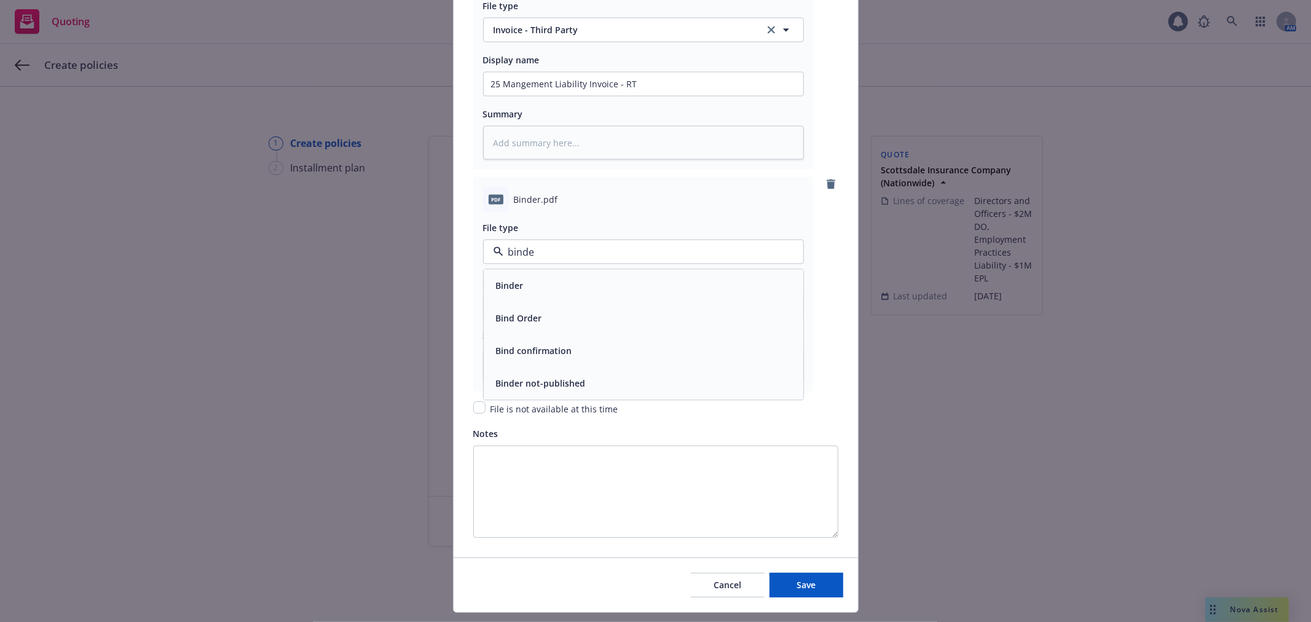 Image resolution: width=1311 pixels, height=622 pixels. What do you see at coordinates (554, 409) in the screenshot?
I see `span: File is not available at this time` at bounding box center [554, 409].